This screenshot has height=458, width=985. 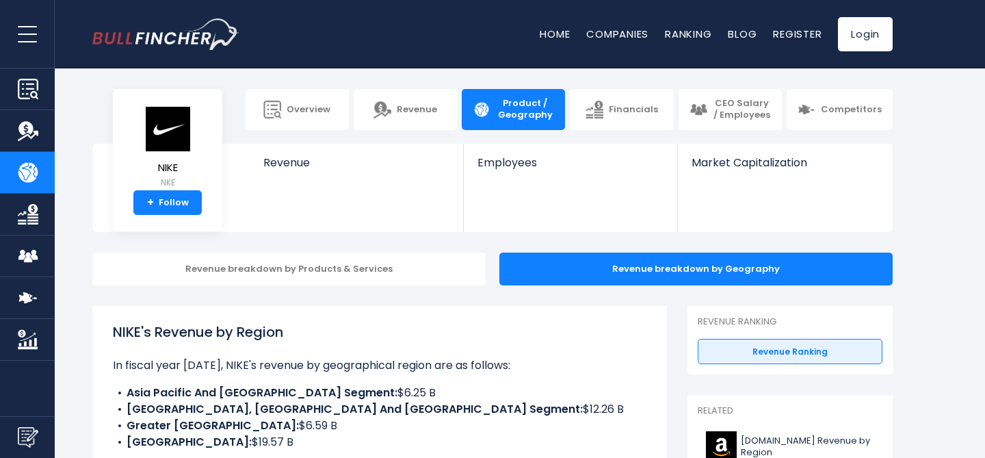 I want to click on a: Register, so click(x=797, y=34).